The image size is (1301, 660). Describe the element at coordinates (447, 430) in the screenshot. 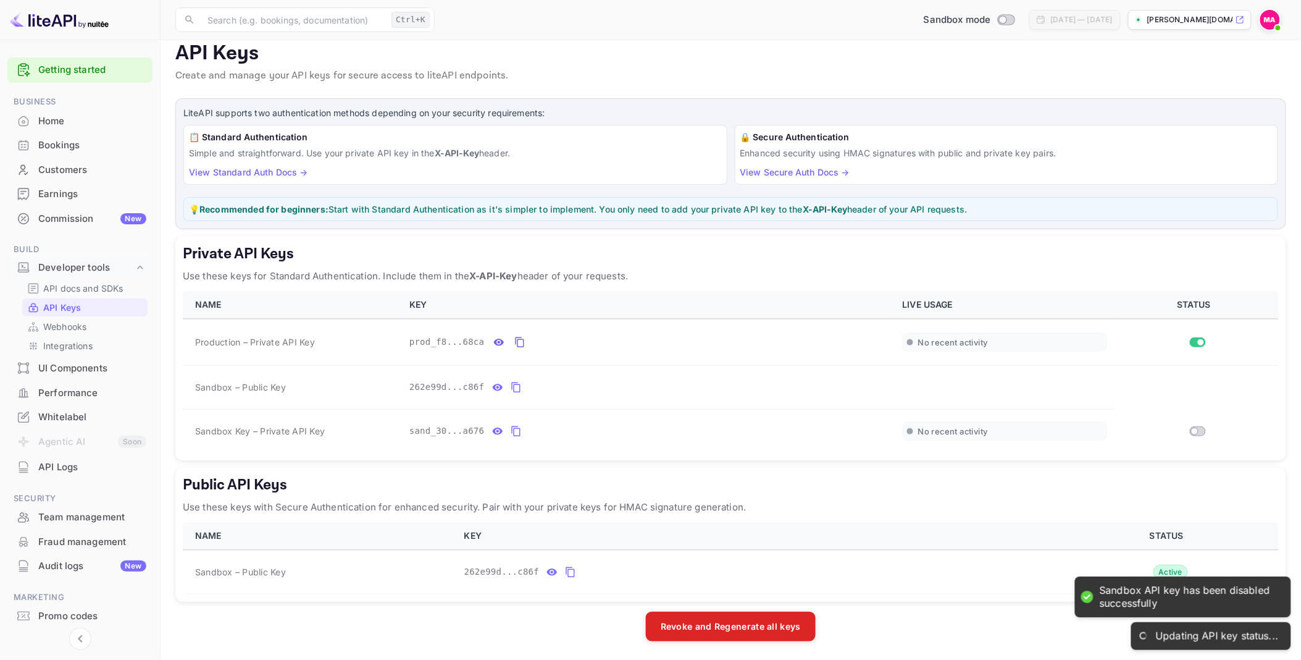

I see `span: sand_30...a676` at that location.